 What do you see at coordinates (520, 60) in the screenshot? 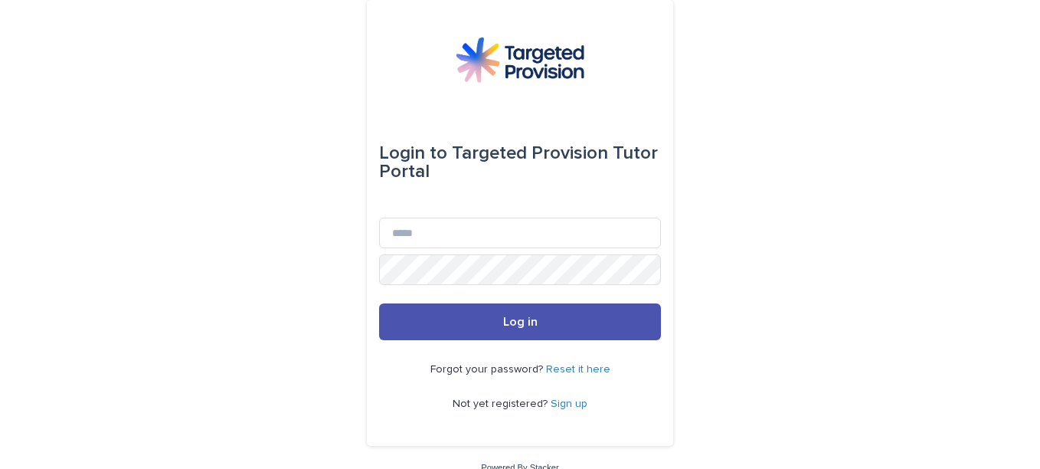
I see `img: M5nRWzHhSzIhMunXDL62` at bounding box center [520, 60].